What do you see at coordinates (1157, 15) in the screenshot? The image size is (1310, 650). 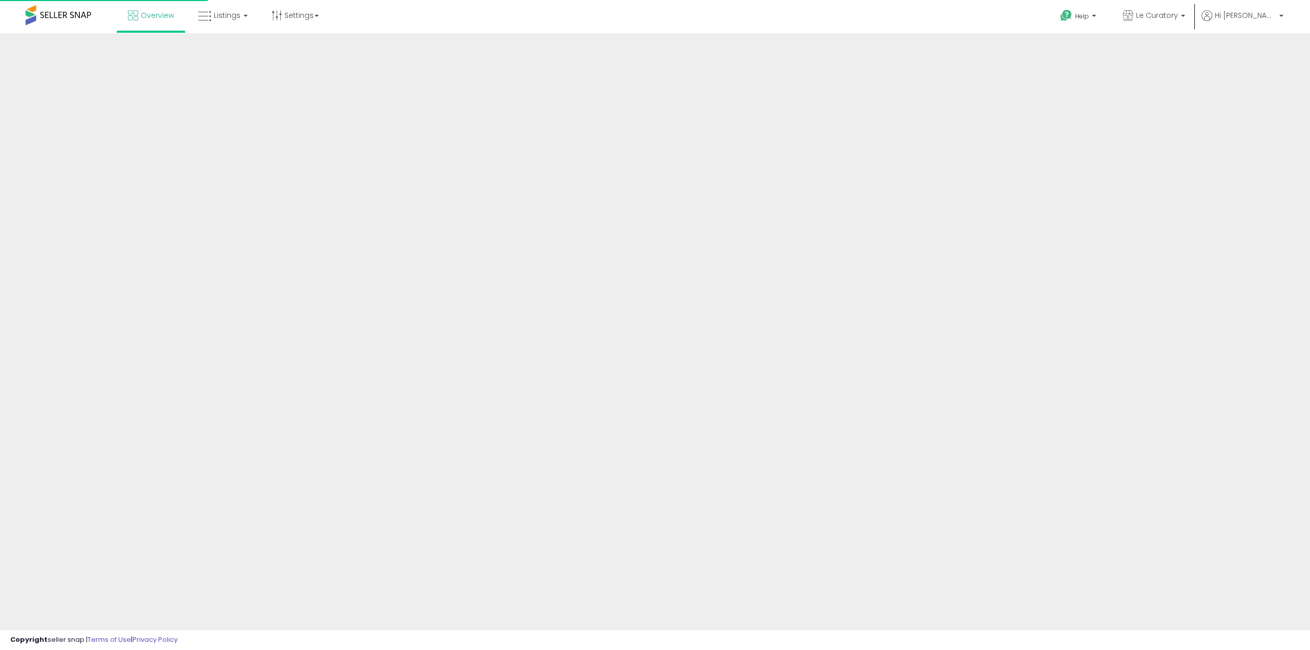 I see `span: Le Curatory` at bounding box center [1157, 15].